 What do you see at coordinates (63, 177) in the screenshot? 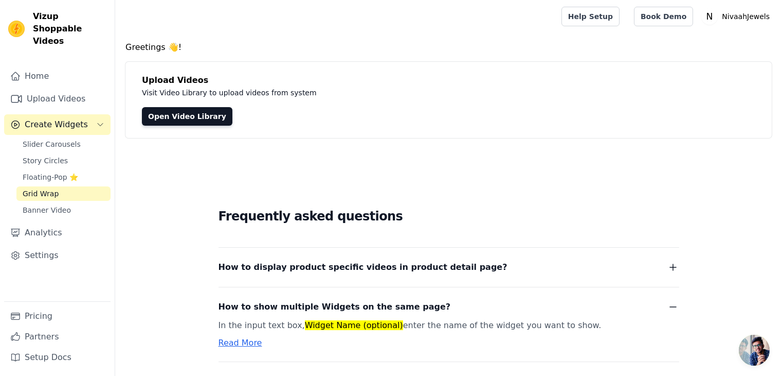
I see `a: Floating-Pop ⭐` at bounding box center [63, 177].